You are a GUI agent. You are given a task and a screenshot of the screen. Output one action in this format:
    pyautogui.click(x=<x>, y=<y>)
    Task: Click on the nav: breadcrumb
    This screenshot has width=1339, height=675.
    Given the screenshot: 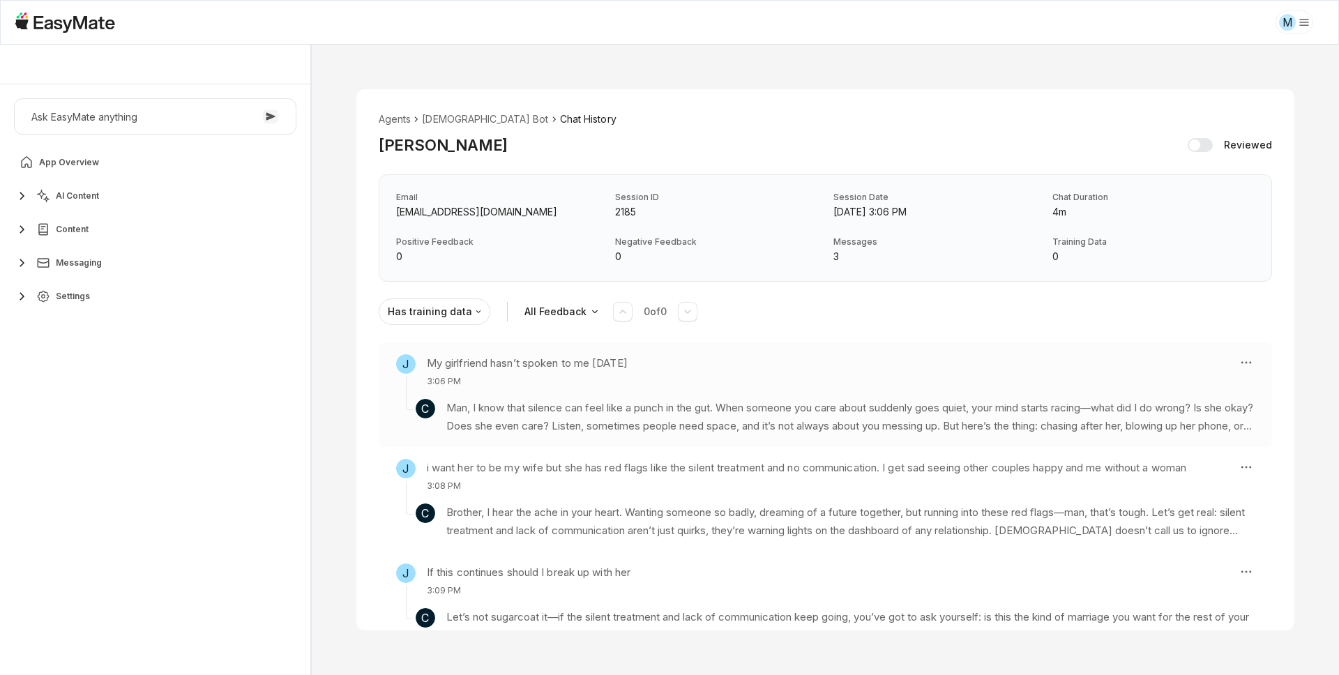 What is the action you would take?
    pyautogui.click(x=825, y=119)
    